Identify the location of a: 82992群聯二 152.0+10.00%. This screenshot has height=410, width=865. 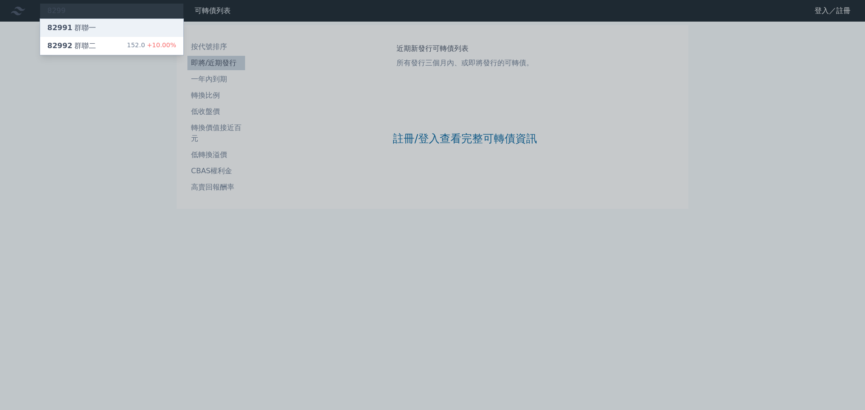
(112, 46).